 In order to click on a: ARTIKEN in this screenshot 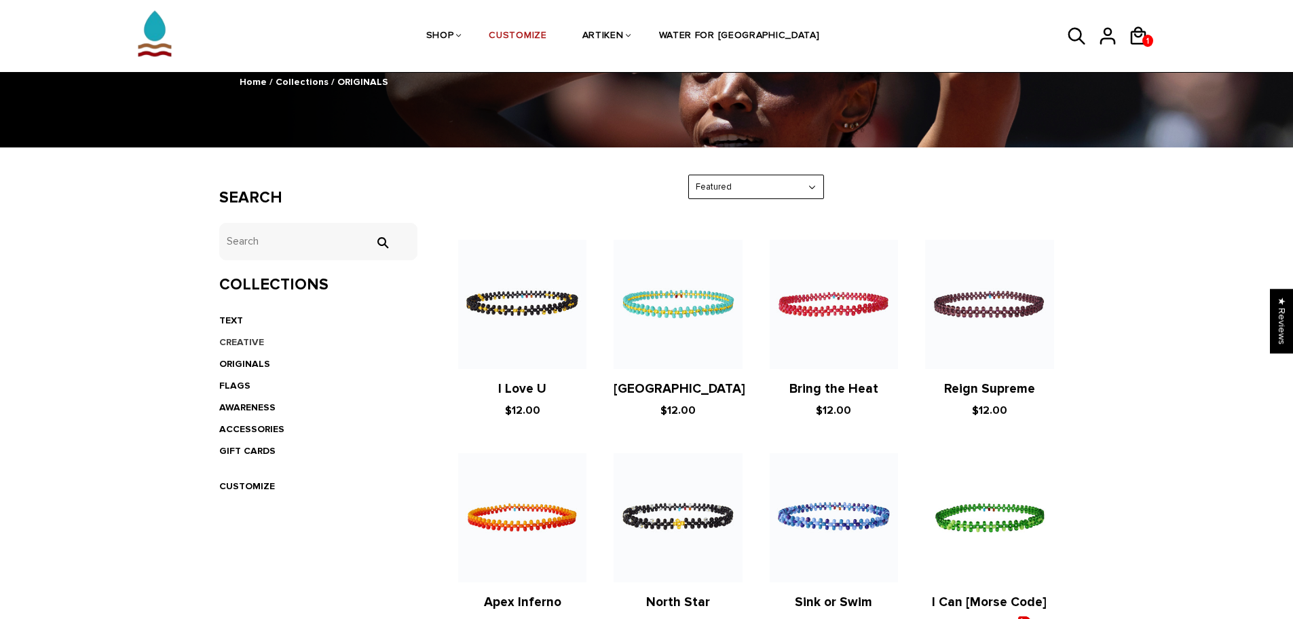, I will do `click(603, 37)`.